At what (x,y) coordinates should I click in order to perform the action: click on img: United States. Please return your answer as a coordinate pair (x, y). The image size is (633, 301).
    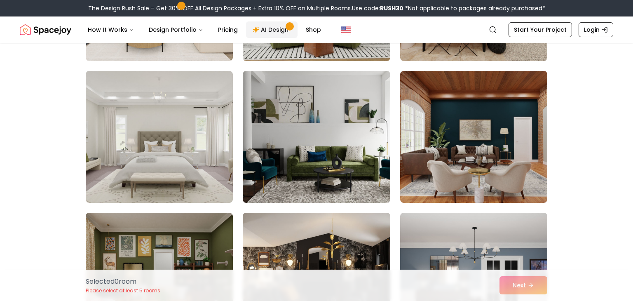
    Looking at the image, I should click on (346, 30).